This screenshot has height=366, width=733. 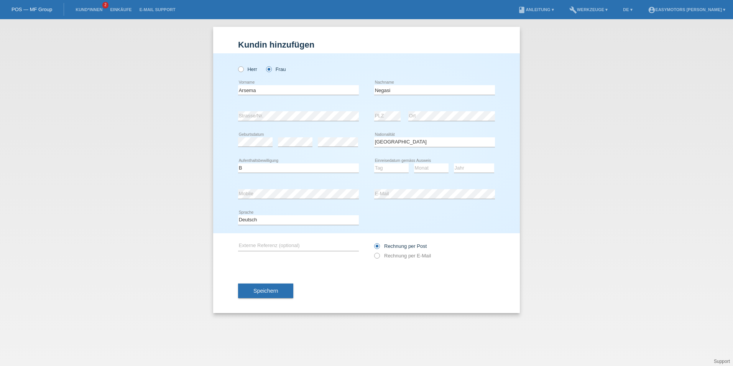 I want to click on h1: Kundin hinzufügen, so click(x=367, y=44).